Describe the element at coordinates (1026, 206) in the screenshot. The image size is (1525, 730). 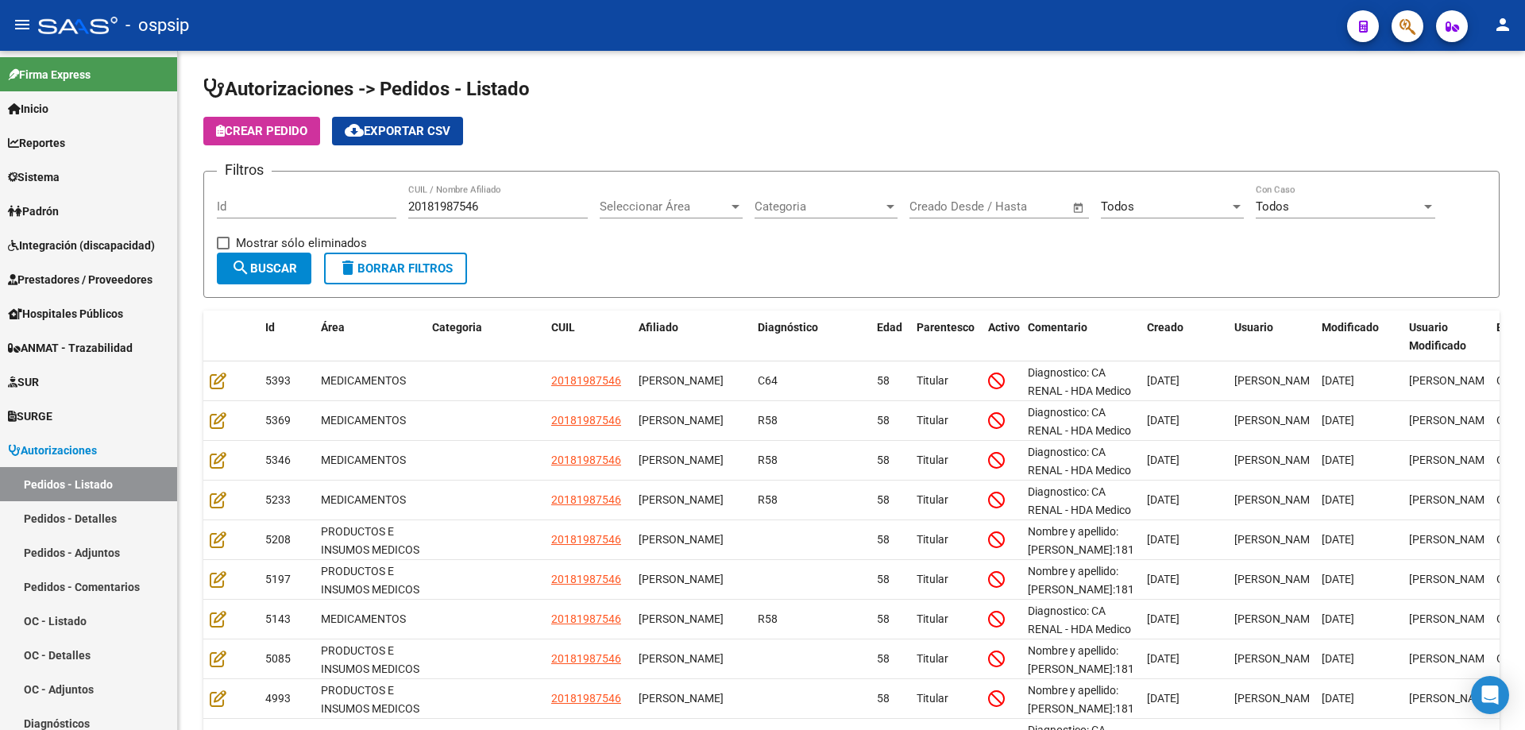
I see `input: Fecha fin` at that location.